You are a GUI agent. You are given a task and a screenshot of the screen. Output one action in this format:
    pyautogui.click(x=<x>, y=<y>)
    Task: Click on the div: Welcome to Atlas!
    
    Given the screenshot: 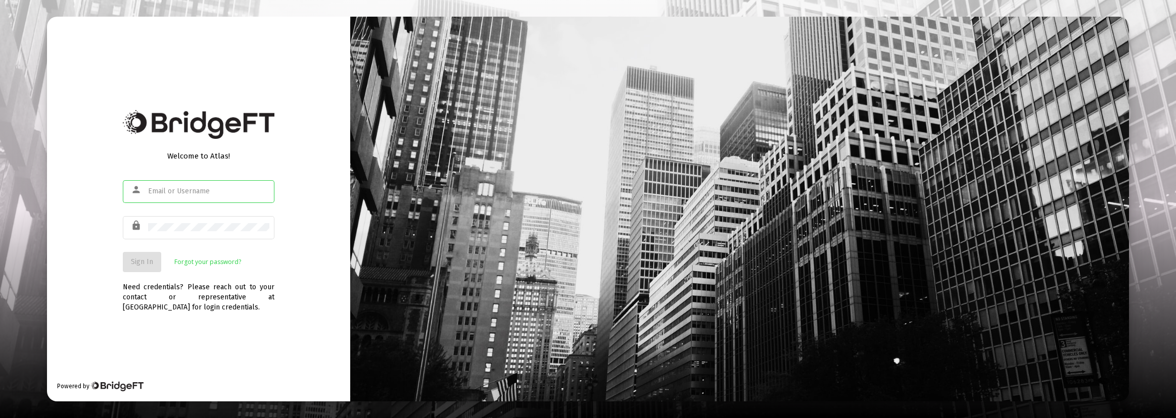 What is the action you would take?
    pyautogui.click(x=199, y=156)
    